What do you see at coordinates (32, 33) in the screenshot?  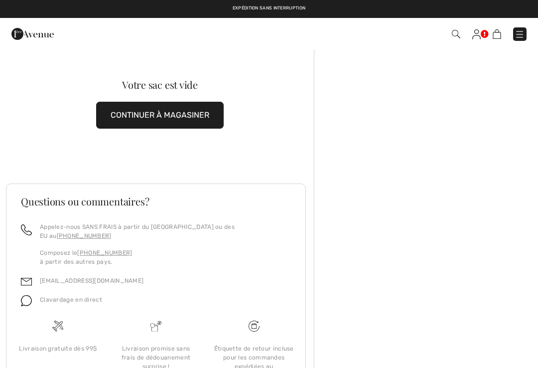 I see `a: 1ère Avenue` at bounding box center [32, 33].